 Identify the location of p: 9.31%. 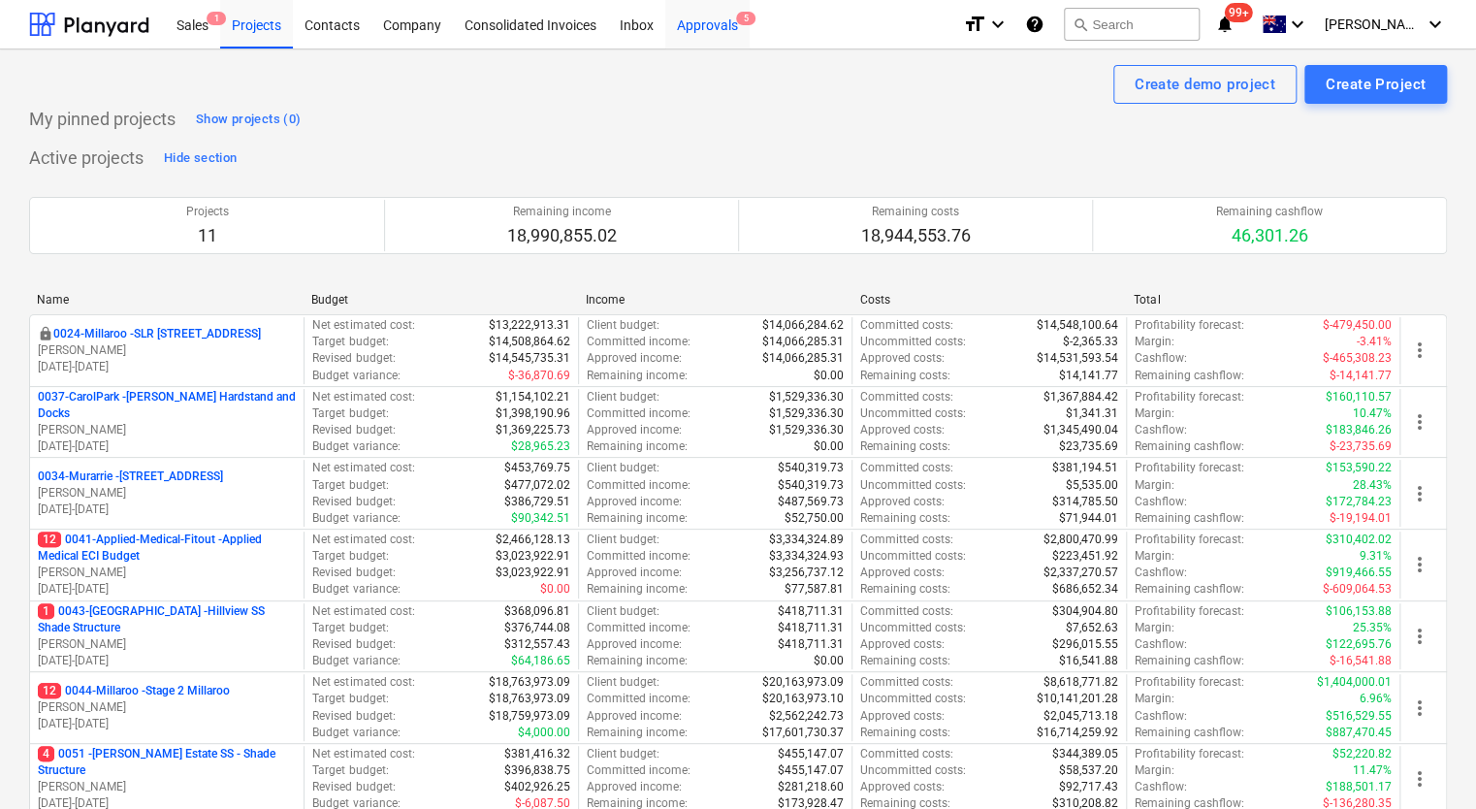
(1375, 556).